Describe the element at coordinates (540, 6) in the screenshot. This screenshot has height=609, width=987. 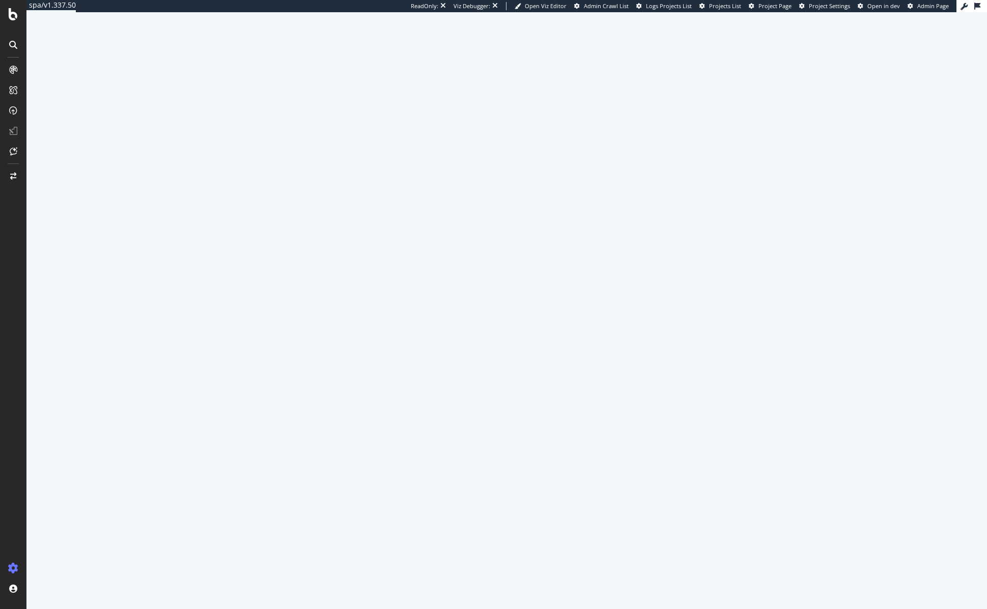
I see `a: Open Viz Editor` at that location.